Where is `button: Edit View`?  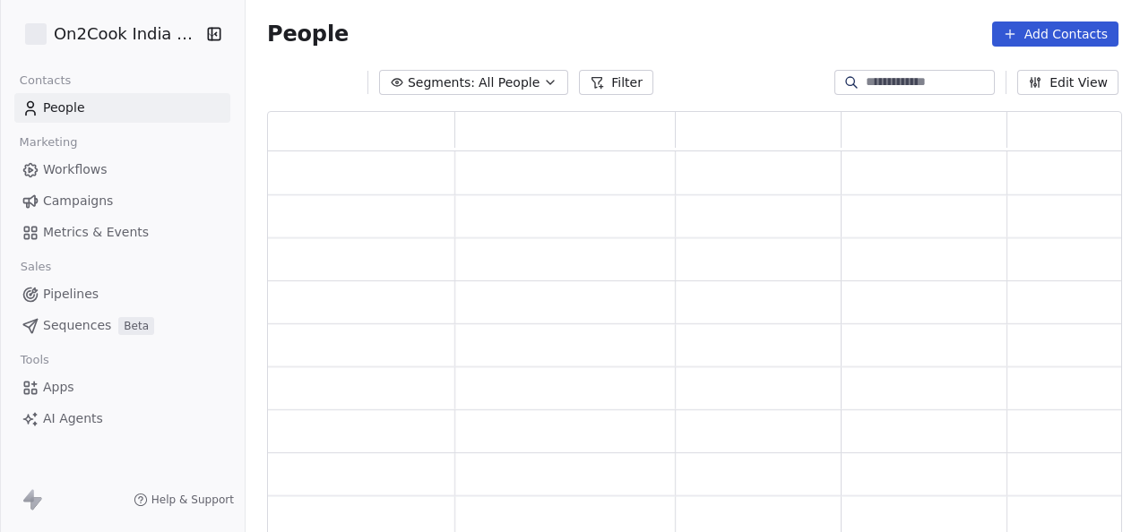 button: Edit View is located at coordinates (1067, 82).